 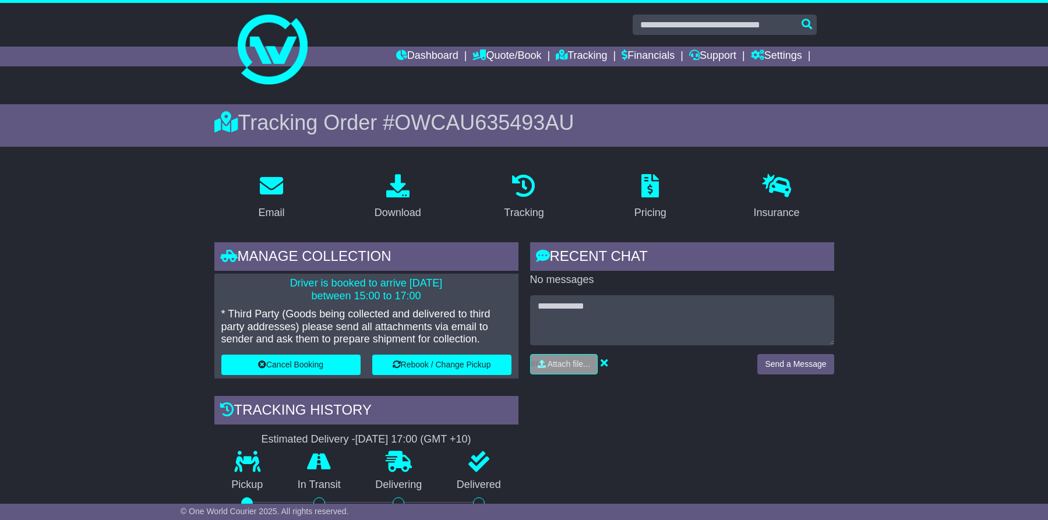 What do you see at coordinates (366, 440) in the screenshot?
I see `div: Estimated Delivery -` at bounding box center [366, 440].